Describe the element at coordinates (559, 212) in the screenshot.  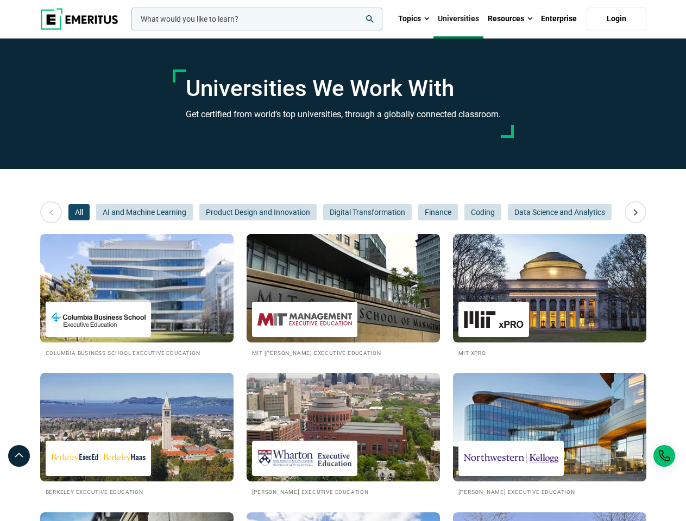
I see `span: Data Science and Analytics` at that location.